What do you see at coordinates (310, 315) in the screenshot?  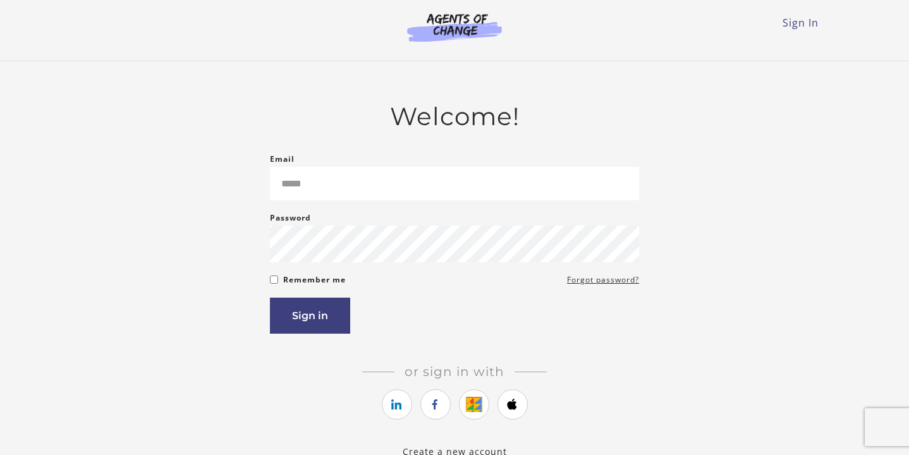 I see `button: Sign in` at bounding box center [310, 315].